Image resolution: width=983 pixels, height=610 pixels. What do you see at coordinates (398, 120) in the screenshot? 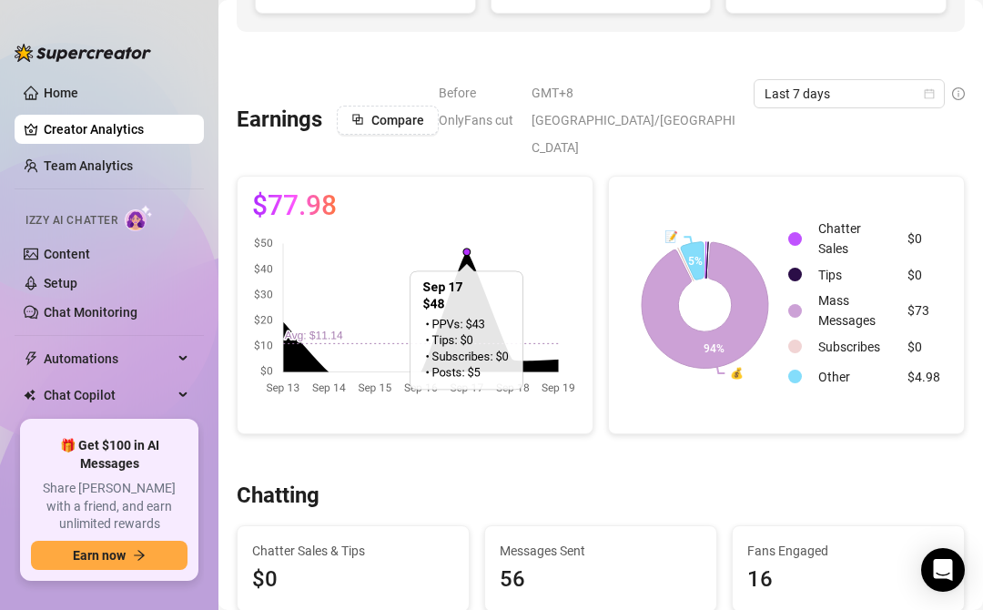
I see `span: Compare` at bounding box center [398, 120].